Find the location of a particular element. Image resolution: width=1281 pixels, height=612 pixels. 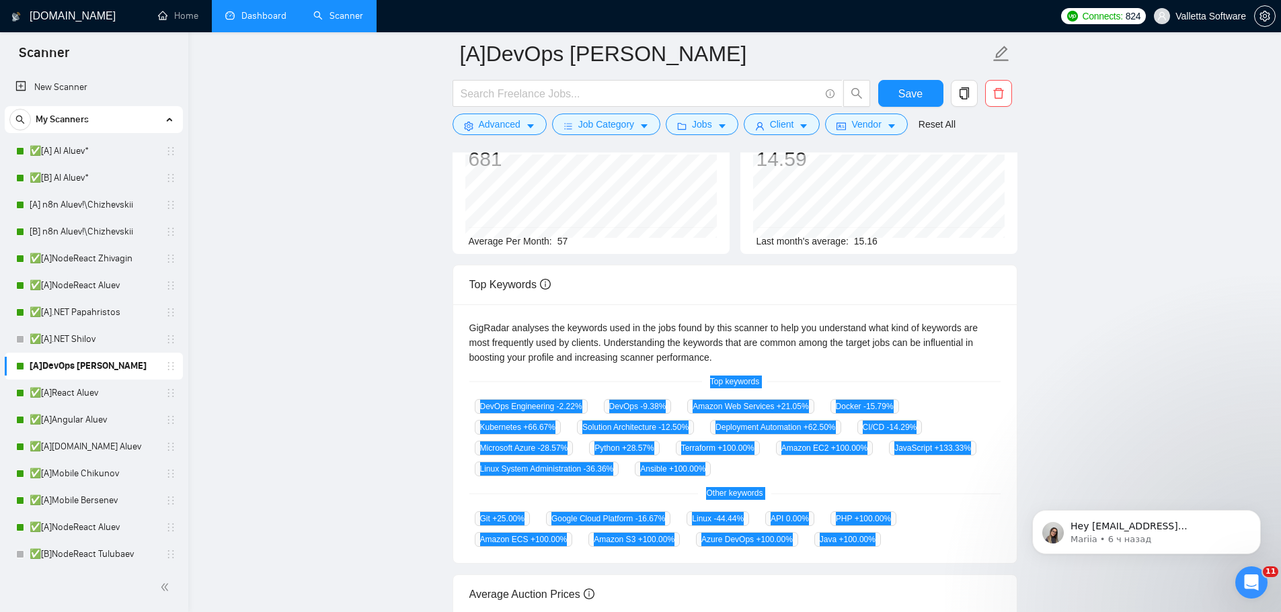

span: Last month's average: is located at coordinates (802, 241).